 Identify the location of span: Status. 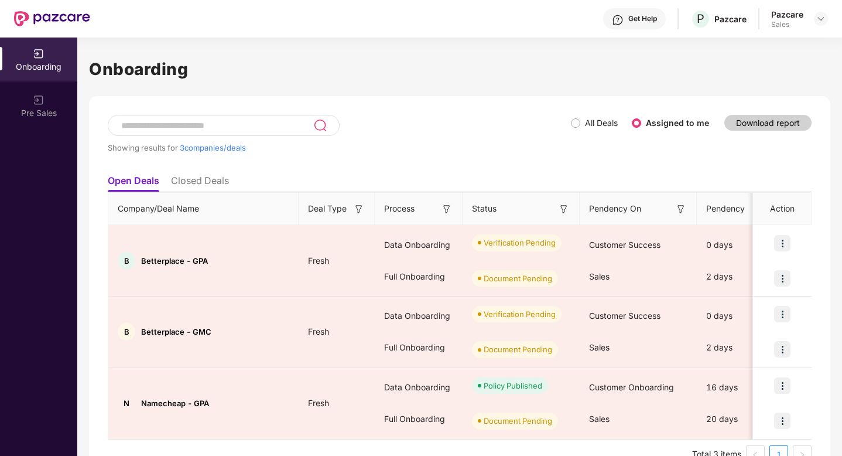
(484, 209).